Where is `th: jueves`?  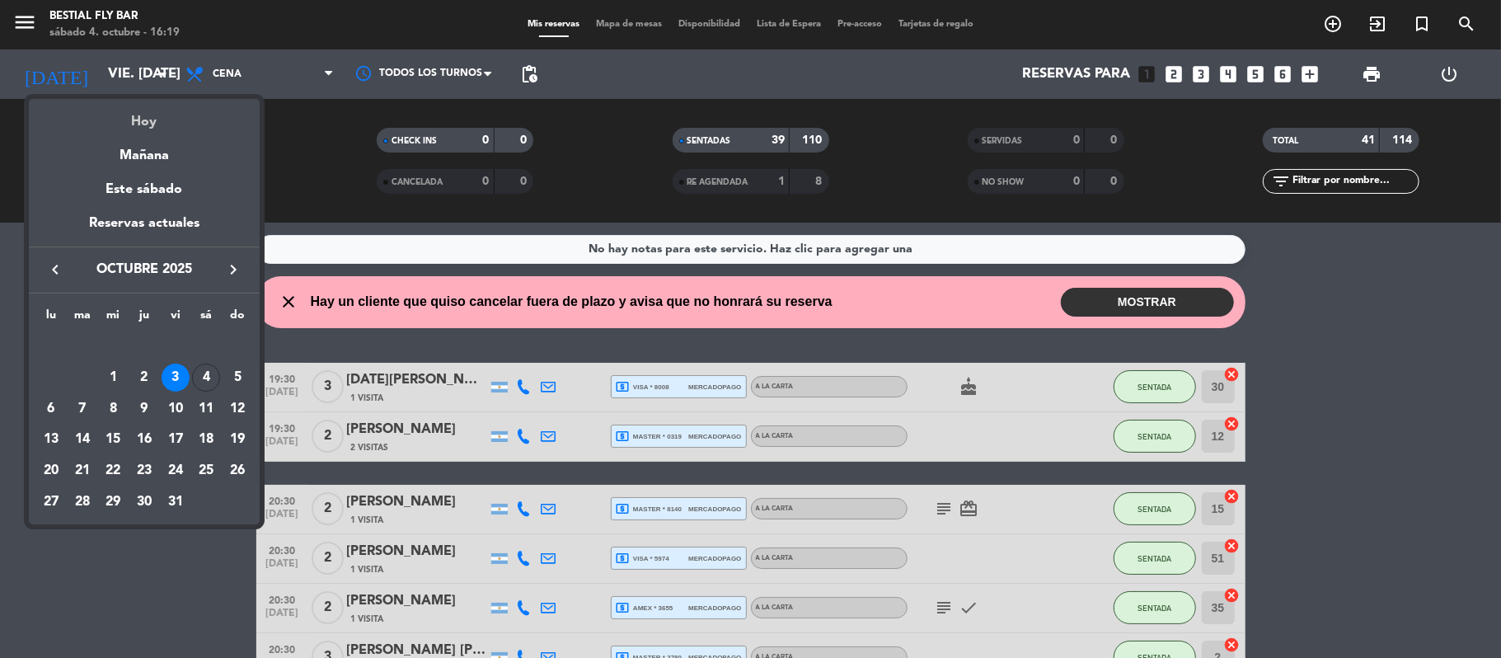
th: jueves is located at coordinates (144, 318).